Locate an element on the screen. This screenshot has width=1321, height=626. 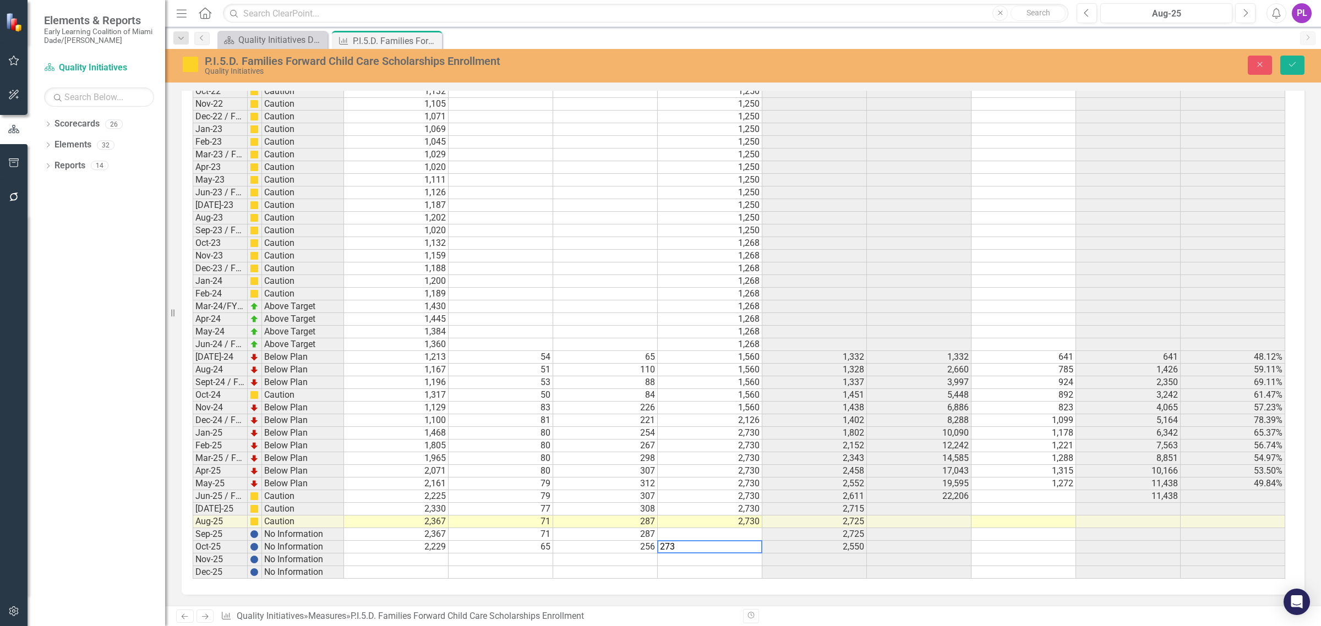
td: 7,563 is located at coordinates (1128, 446).